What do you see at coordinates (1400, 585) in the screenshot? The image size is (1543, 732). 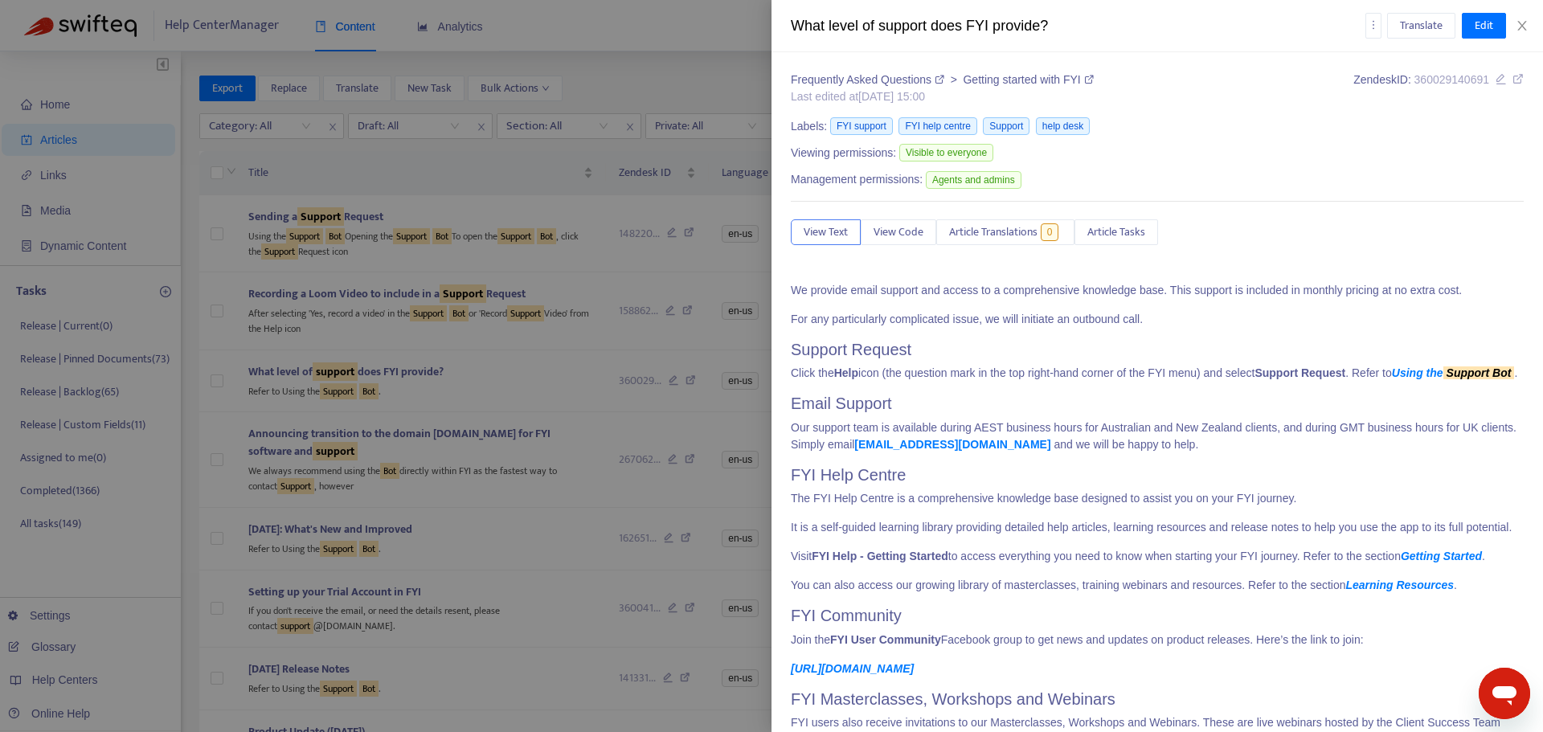 I see `a: Learning Resources` at bounding box center [1400, 585].